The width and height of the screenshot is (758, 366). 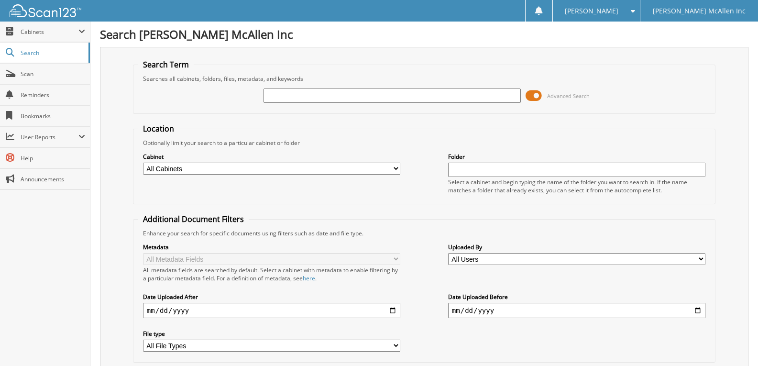 What do you see at coordinates (424, 142) in the screenshot?
I see `div: Optionally limit your search to a particular cabinet or folder` at bounding box center [424, 142].